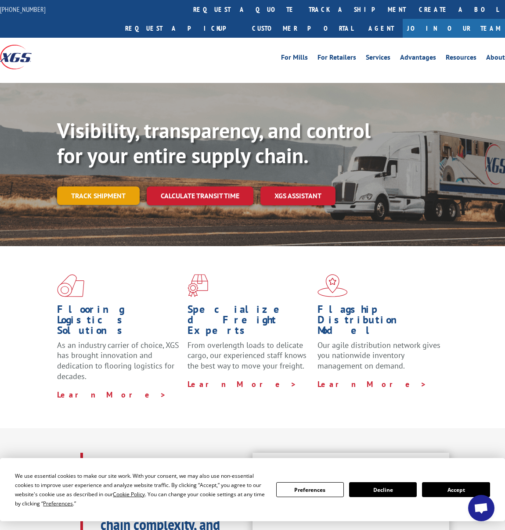  What do you see at coordinates (383, 490) in the screenshot?
I see `button: Decline` at bounding box center [383, 490].